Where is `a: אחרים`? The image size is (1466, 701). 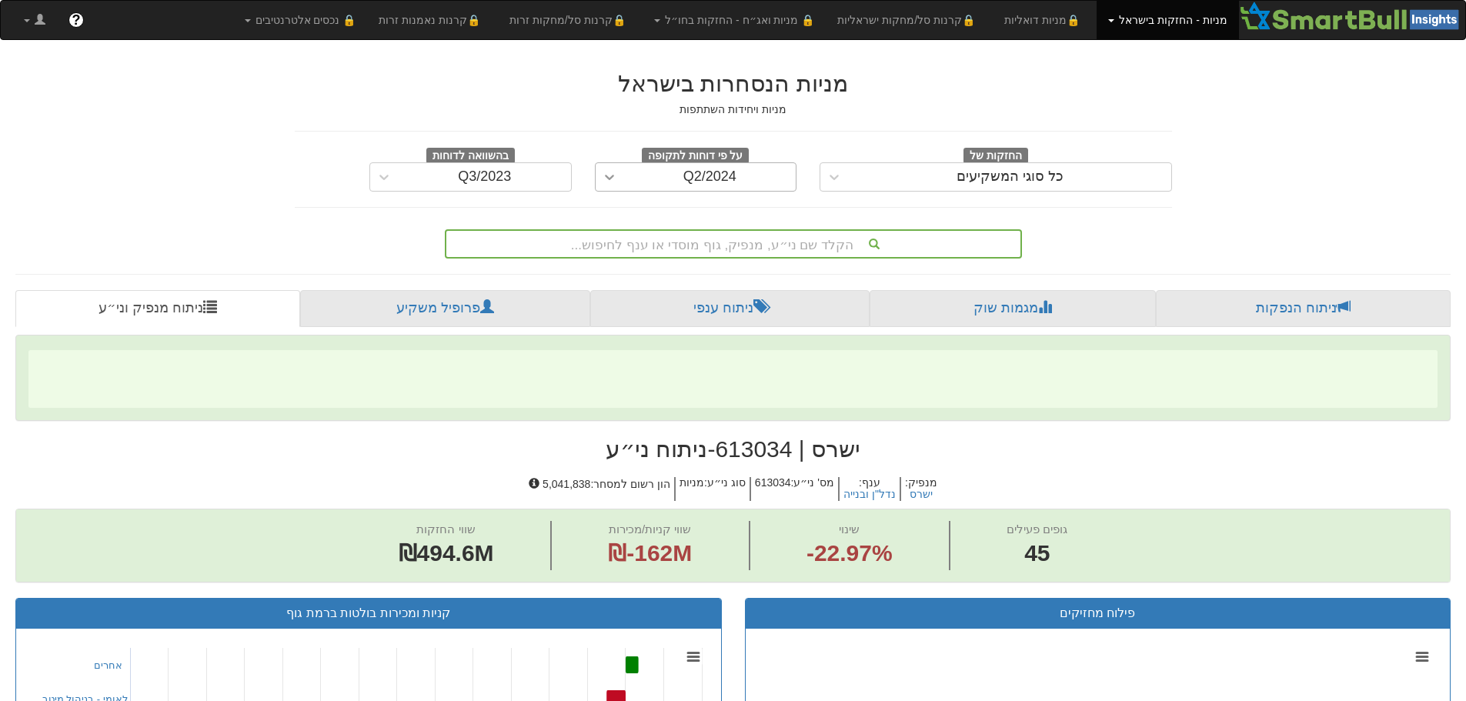 a: אחרים is located at coordinates (108, 665).